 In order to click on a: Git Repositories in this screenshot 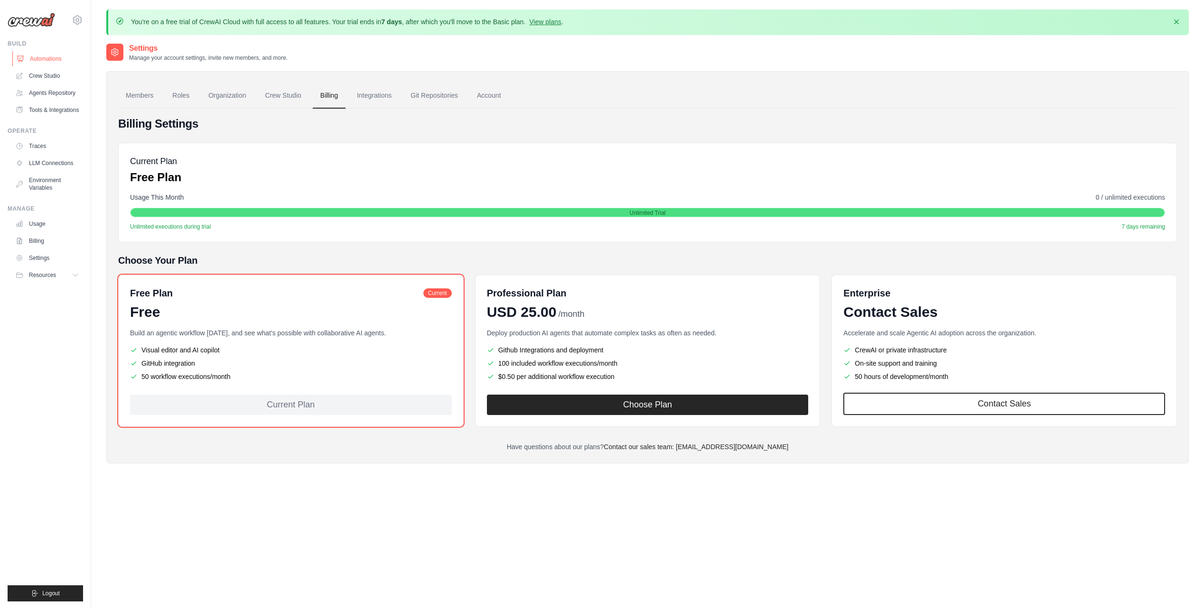, I will do `click(434, 96)`.